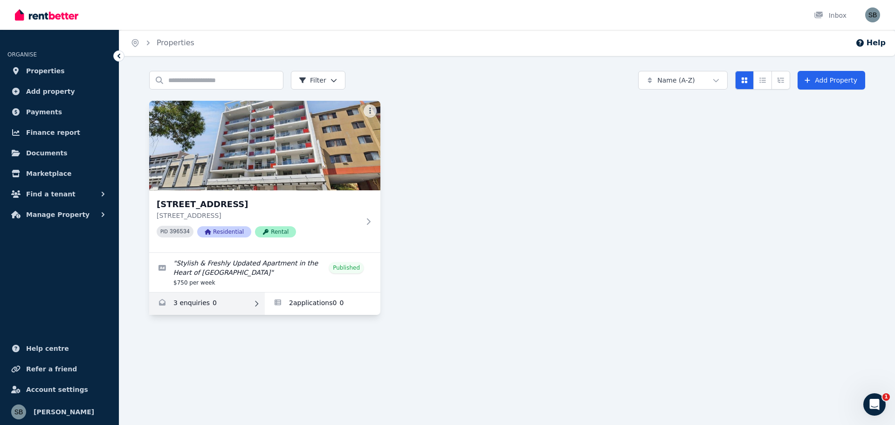  What do you see at coordinates (58, 214) in the screenshot?
I see `span: Manage Property` at bounding box center [58, 214].